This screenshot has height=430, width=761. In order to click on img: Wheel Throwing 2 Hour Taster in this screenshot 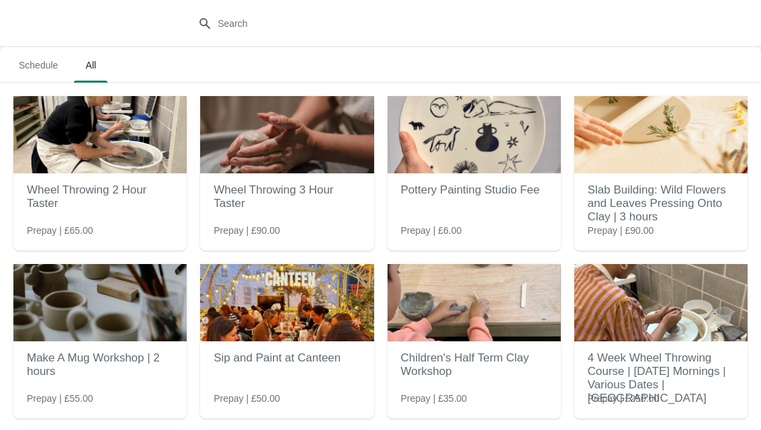, I will do `click(100, 134)`.